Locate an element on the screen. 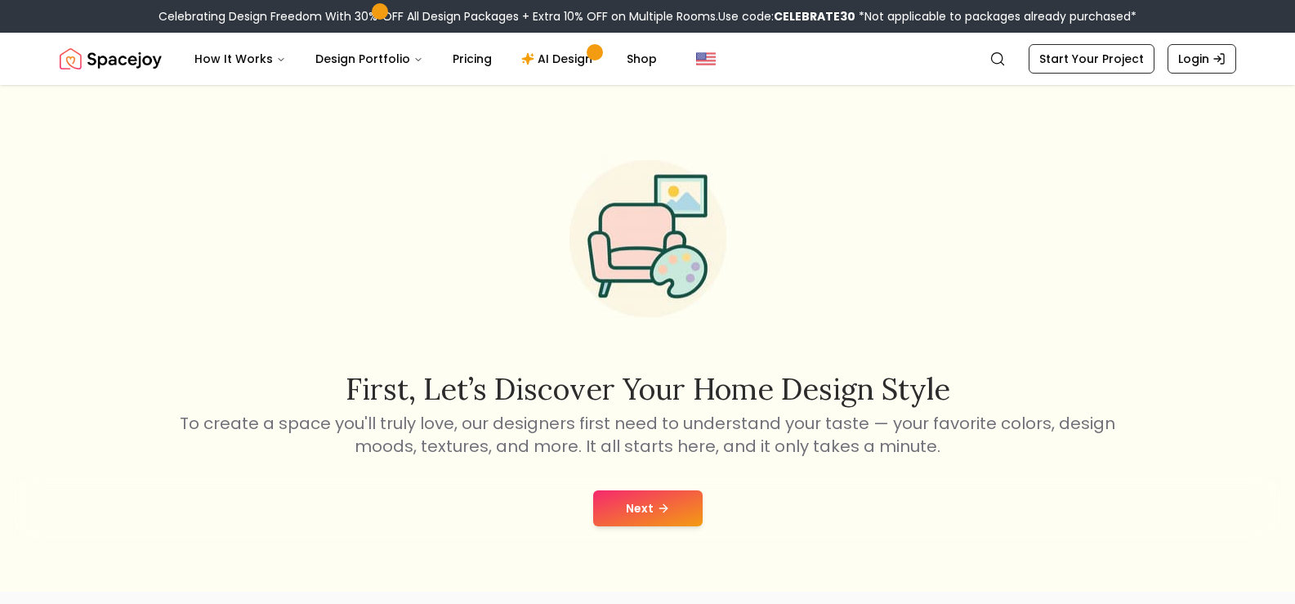 The width and height of the screenshot is (1295, 604). img: Spacejoy Logo is located at coordinates (110, 59).